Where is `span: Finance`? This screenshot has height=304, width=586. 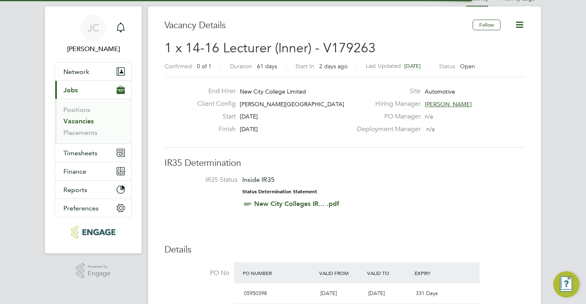
span: Finance is located at coordinates (75, 171).